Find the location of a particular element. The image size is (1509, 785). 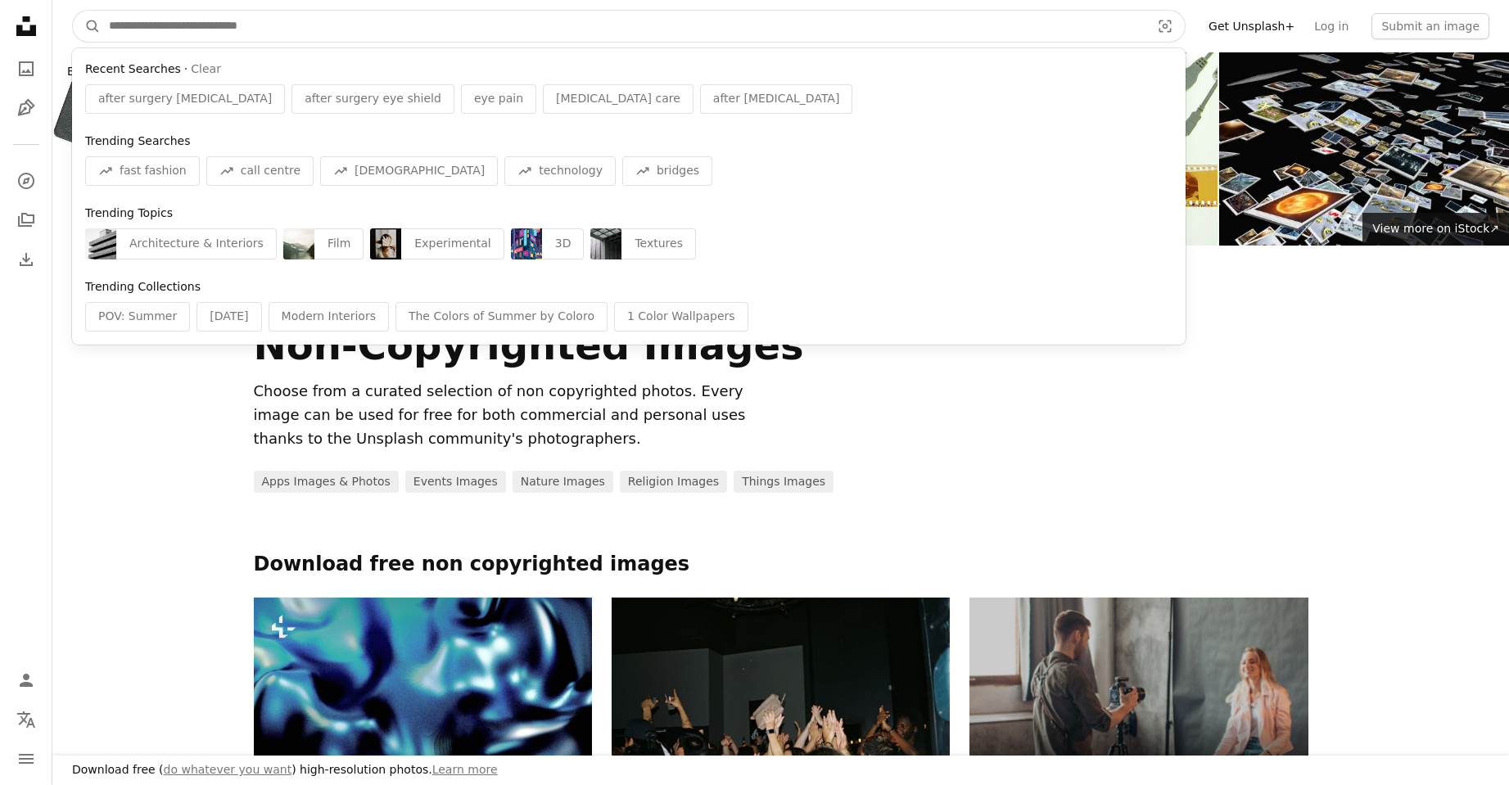

span: Trending Searches is located at coordinates (138, 141).